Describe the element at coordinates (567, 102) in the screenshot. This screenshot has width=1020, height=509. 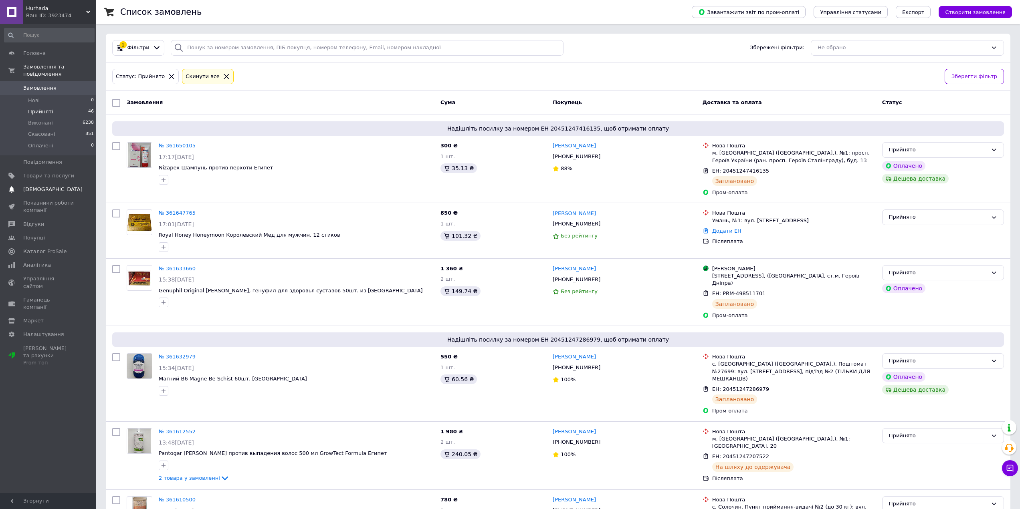
I see `span: Покупець` at that location.